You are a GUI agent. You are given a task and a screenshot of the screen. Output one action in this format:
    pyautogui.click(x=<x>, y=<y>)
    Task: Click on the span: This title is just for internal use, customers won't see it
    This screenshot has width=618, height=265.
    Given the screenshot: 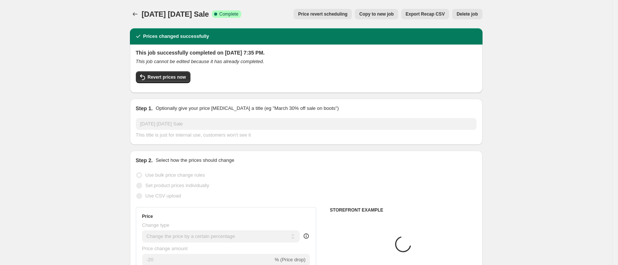 What is the action you would take?
    pyautogui.click(x=193, y=135)
    